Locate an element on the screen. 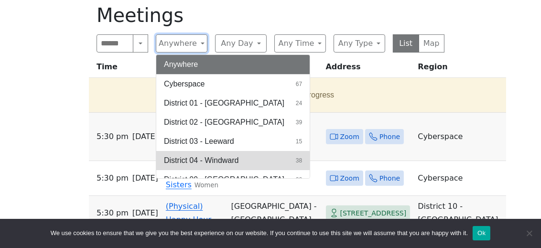 Image resolution: width=541 pixels, height=248 pixels. button: Ok is located at coordinates (482, 233).